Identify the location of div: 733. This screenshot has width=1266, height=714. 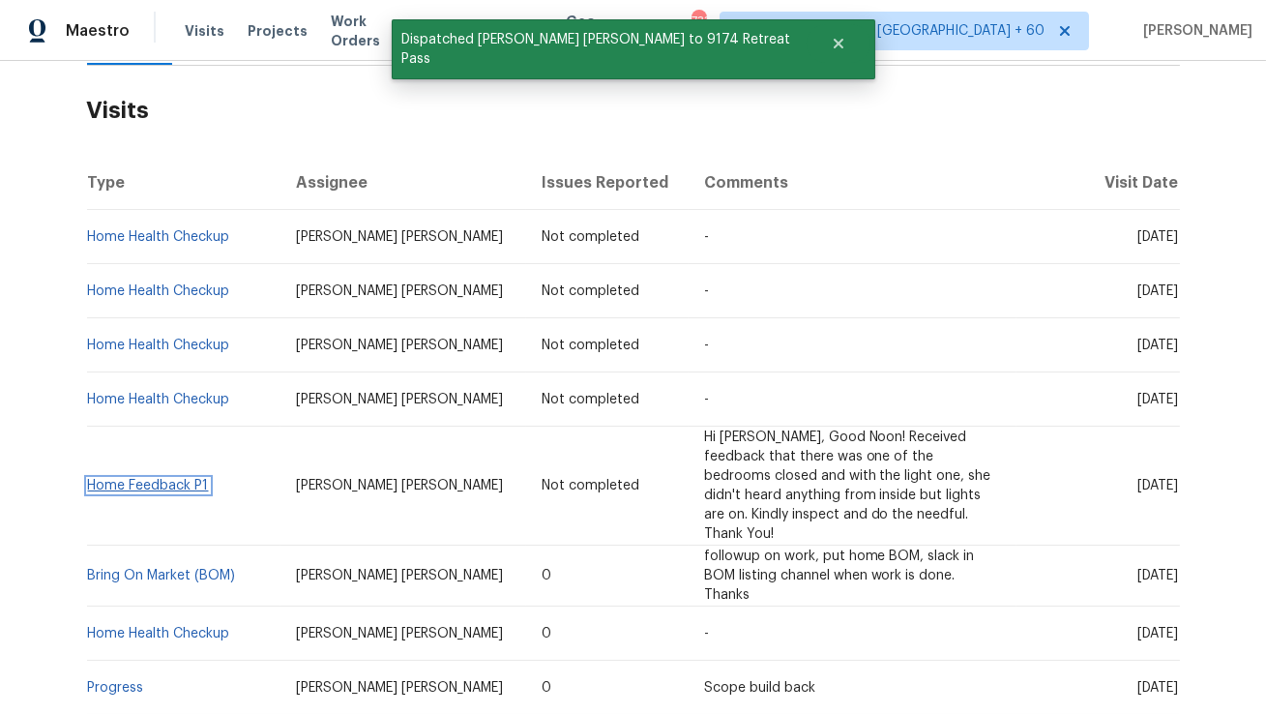
(698, 21).